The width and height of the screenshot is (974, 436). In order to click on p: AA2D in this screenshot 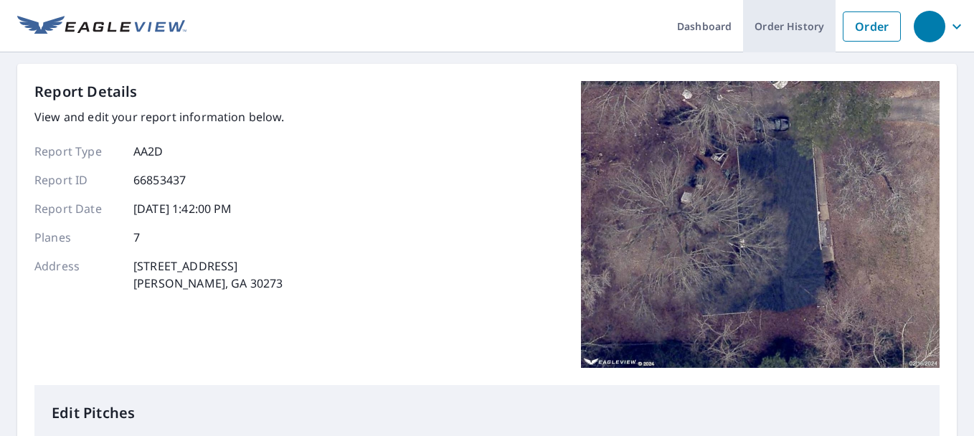, I will do `click(148, 151)`.